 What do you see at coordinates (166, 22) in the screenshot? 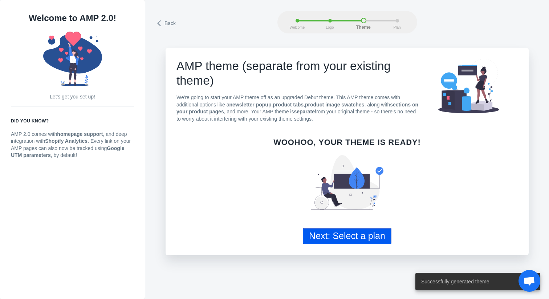
I see `a: Back` at bounding box center [166, 22].